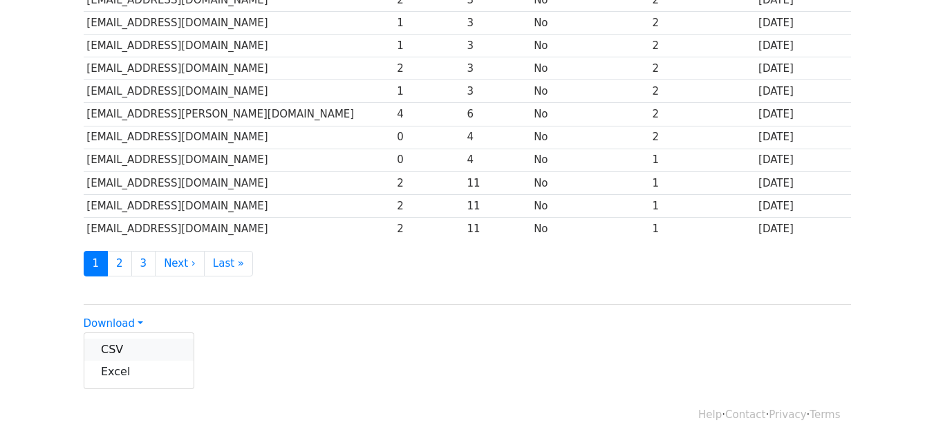 The image size is (934, 443). Describe the element at coordinates (139, 350) in the screenshot. I see `a: CSV` at that location.